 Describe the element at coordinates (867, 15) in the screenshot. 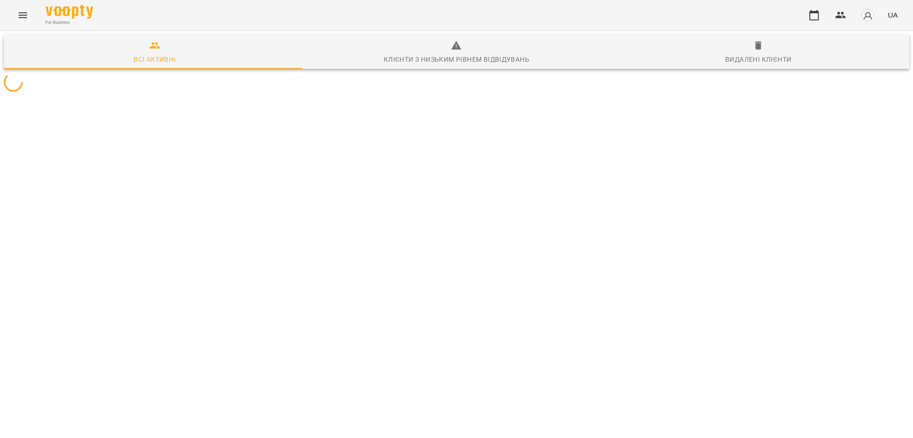

I see `img: avatar_s.png` at that location.